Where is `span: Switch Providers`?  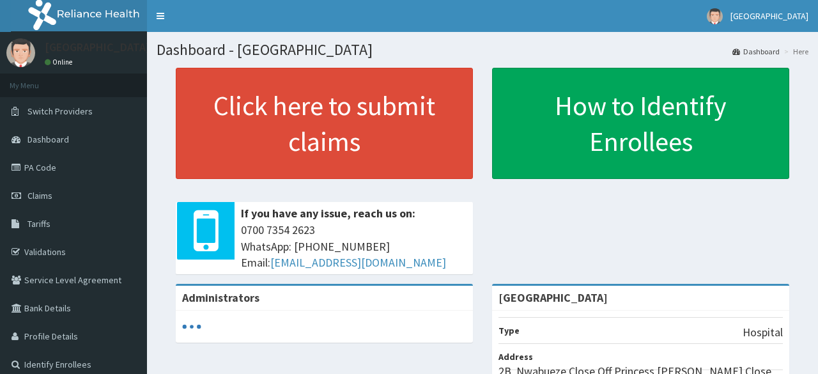 span: Switch Providers is located at coordinates (60, 111).